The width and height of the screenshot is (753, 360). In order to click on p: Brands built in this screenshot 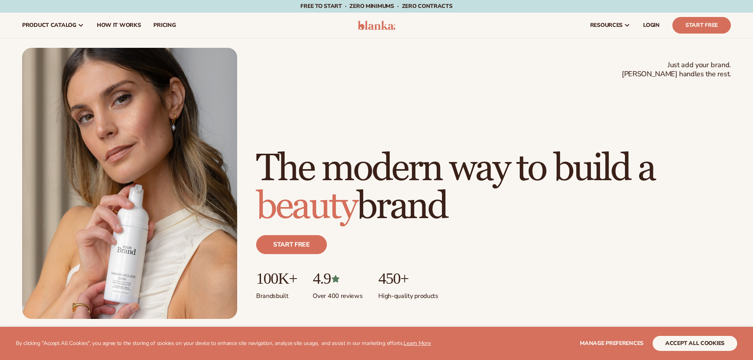, I will do `click(276, 294)`.